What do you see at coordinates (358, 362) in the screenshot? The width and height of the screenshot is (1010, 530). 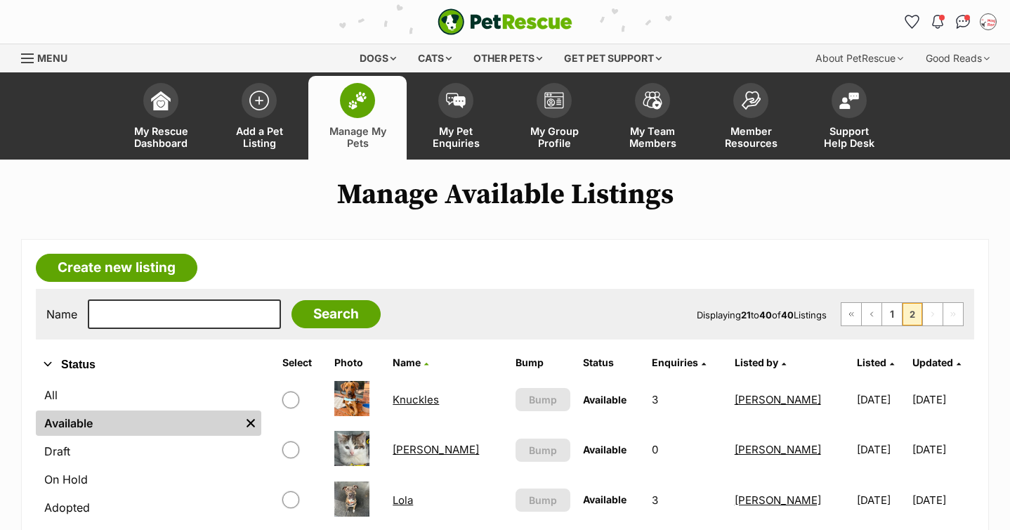 I see `th: Photo` at bounding box center [358, 362].